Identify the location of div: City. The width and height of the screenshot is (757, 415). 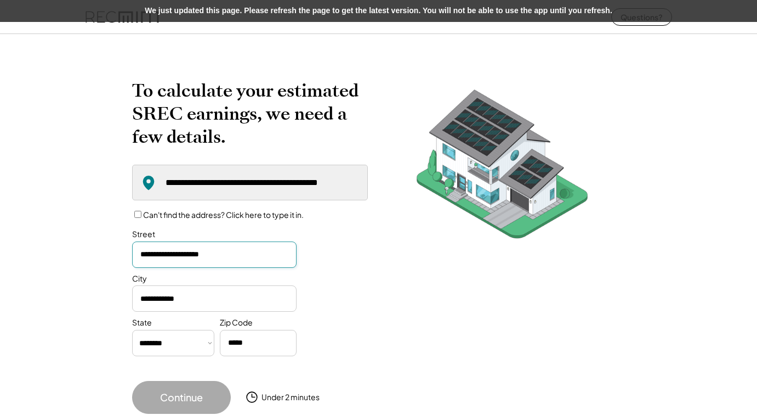
(139, 279).